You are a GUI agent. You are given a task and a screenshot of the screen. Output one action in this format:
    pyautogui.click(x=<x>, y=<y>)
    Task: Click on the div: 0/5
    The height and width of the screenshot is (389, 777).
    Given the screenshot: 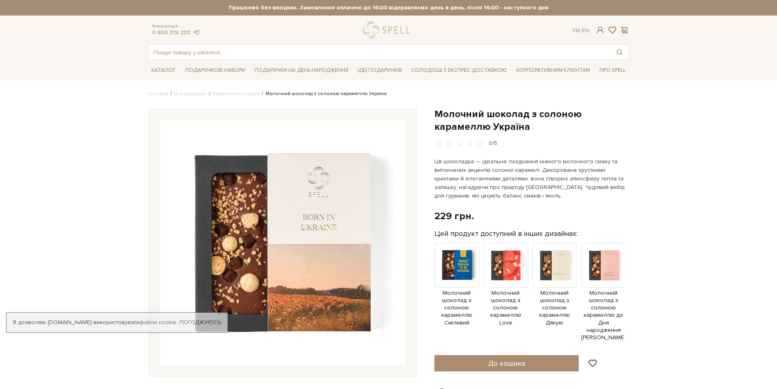 What is the action you would take?
    pyautogui.click(x=493, y=143)
    